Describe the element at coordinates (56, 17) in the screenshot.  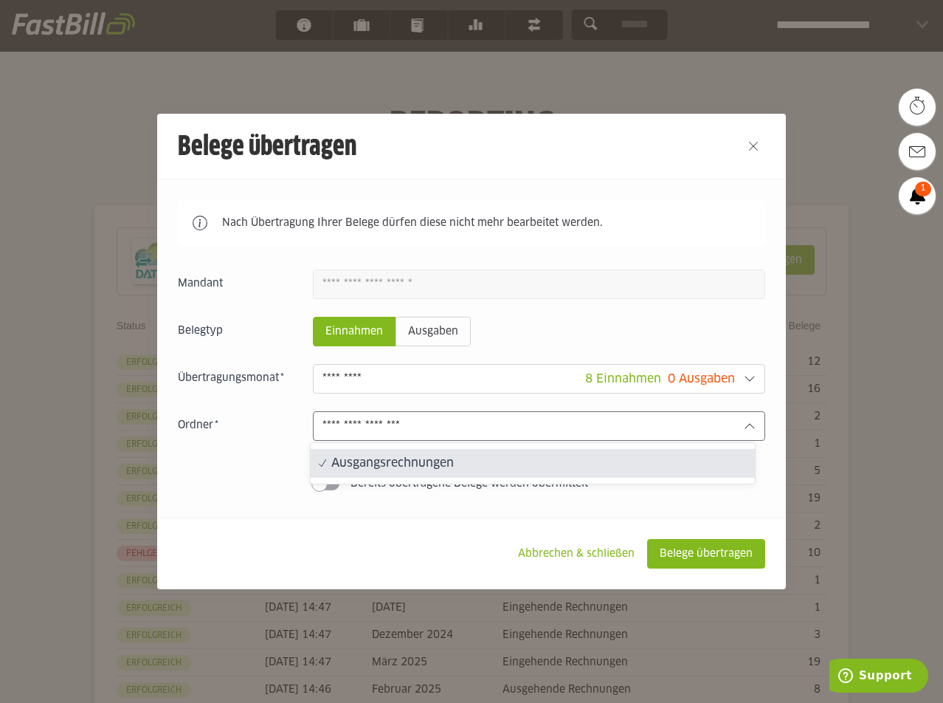
I see `span: Support` at that location.